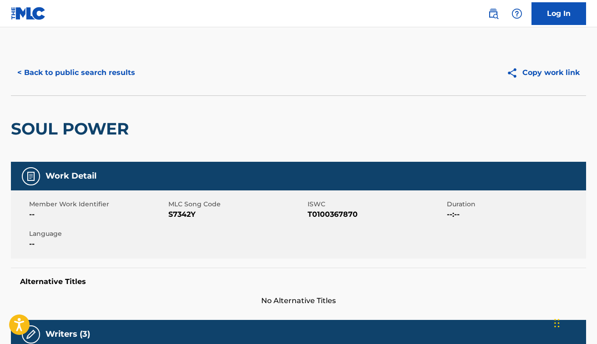 The image size is (597, 344). What do you see at coordinates (236, 215) in the screenshot?
I see `span: S7342Y` at bounding box center [236, 215].